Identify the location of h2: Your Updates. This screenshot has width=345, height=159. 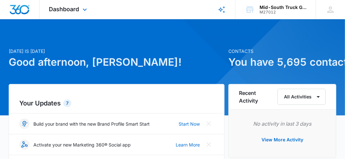
(117, 104).